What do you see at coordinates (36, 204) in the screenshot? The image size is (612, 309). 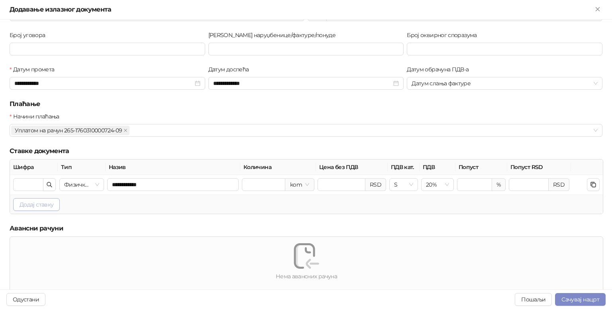 I see `span: Додај ставку` at bounding box center [36, 204].